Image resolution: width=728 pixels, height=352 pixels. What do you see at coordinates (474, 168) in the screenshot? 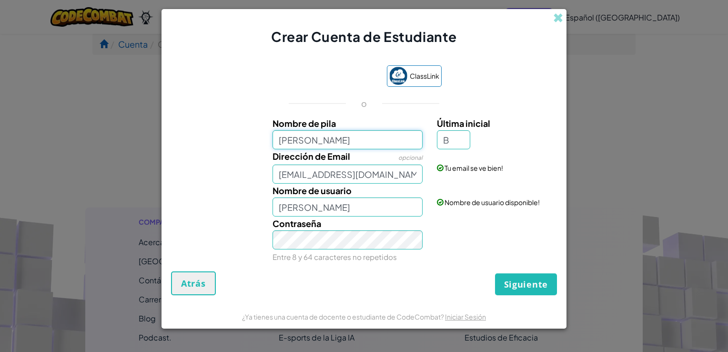
I see `span: Tu email se ve bien!` at bounding box center [474, 168].